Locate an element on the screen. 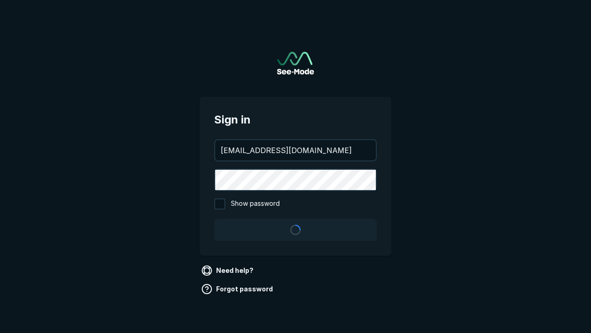 The height and width of the screenshot is (333, 591). input: your@email.com is located at coordinates (296, 150).